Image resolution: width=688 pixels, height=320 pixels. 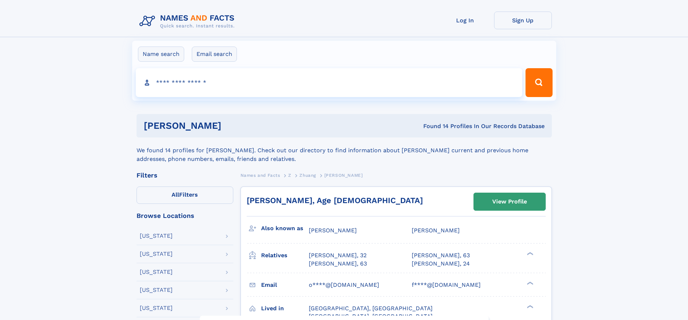 I want to click on span: All, so click(x=175, y=195).